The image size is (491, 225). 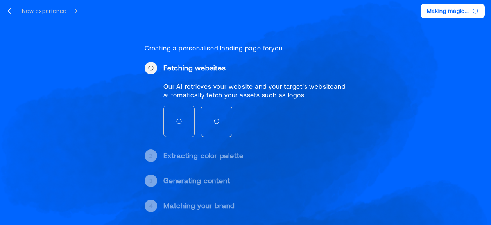 What do you see at coordinates (257, 48) in the screenshot?
I see `div: Creating a personalised landing page for you` at bounding box center [257, 48].